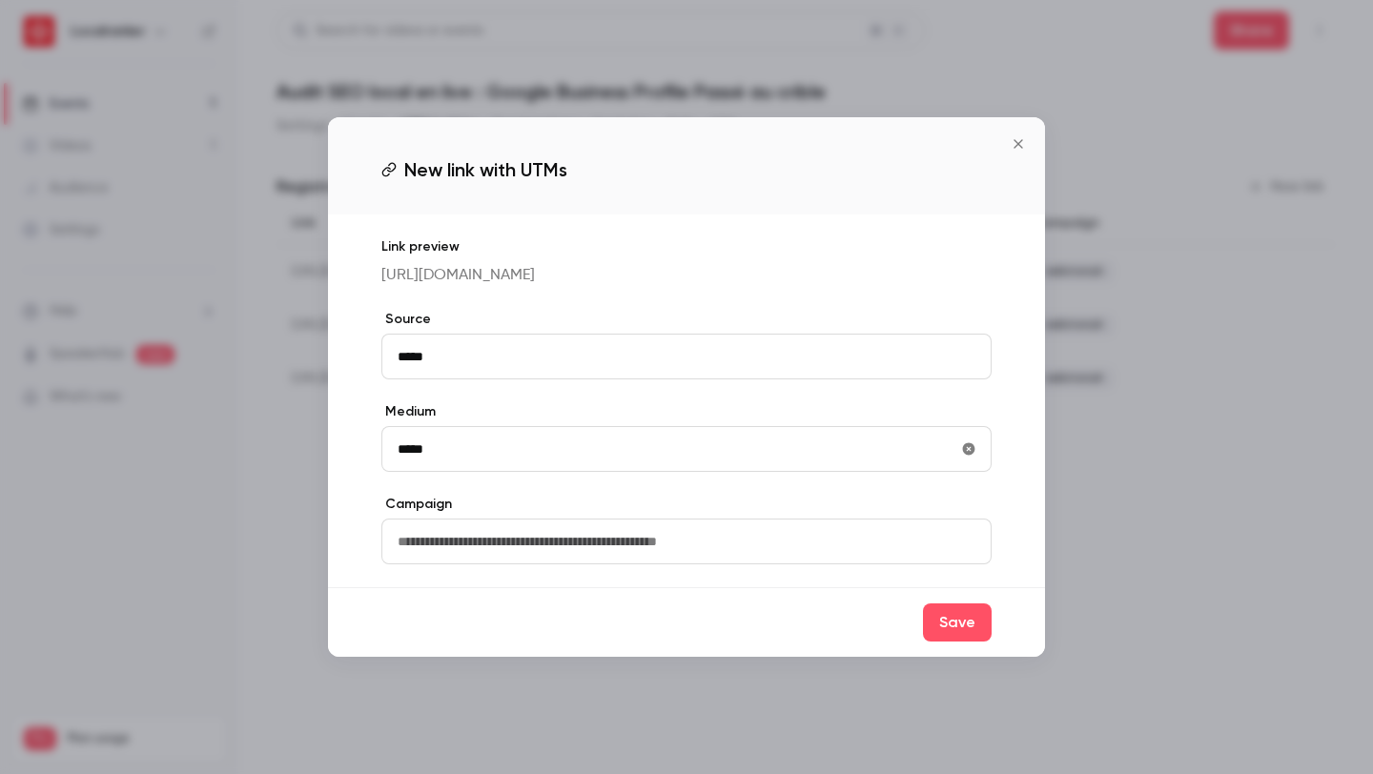 Image resolution: width=1373 pixels, height=774 pixels. I want to click on label: Medium, so click(686, 412).